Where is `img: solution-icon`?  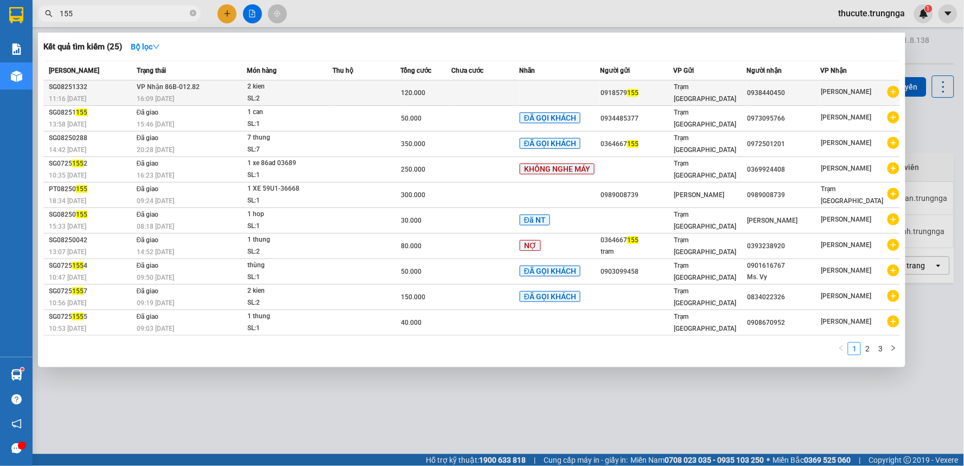
img: solution-icon is located at coordinates (16, 49).